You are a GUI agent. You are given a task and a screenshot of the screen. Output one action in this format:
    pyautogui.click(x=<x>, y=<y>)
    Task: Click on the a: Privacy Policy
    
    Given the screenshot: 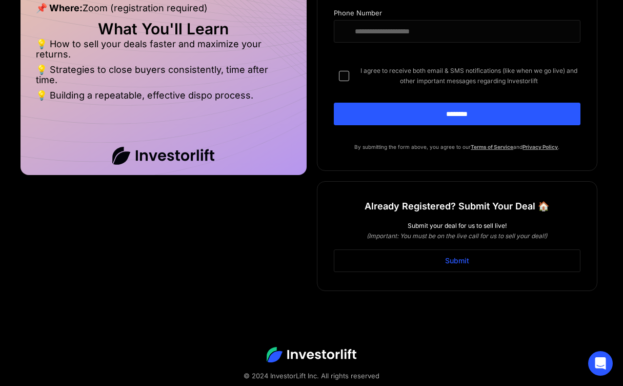 What is the action you would take?
    pyautogui.click(x=540, y=147)
    